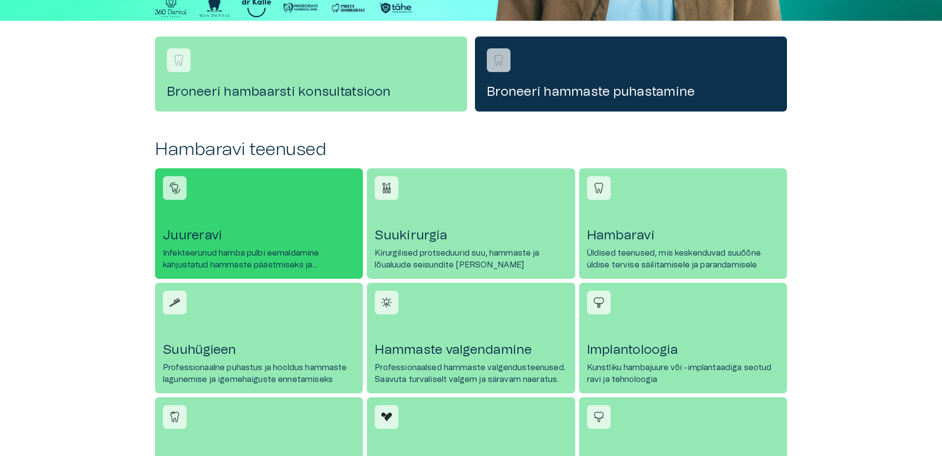 Image resolution: width=942 pixels, height=456 pixels. What do you see at coordinates (683, 374) in the screenshot?
I see `p: Kunstliku hambajuure või -implantaadiga seotud ravi ja tehnoloogia` at bounding box center [683, 374].